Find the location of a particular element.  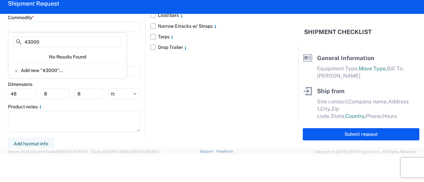

span: Client: 2025.19.0-129fbcf is located at coordinates (125, 152).